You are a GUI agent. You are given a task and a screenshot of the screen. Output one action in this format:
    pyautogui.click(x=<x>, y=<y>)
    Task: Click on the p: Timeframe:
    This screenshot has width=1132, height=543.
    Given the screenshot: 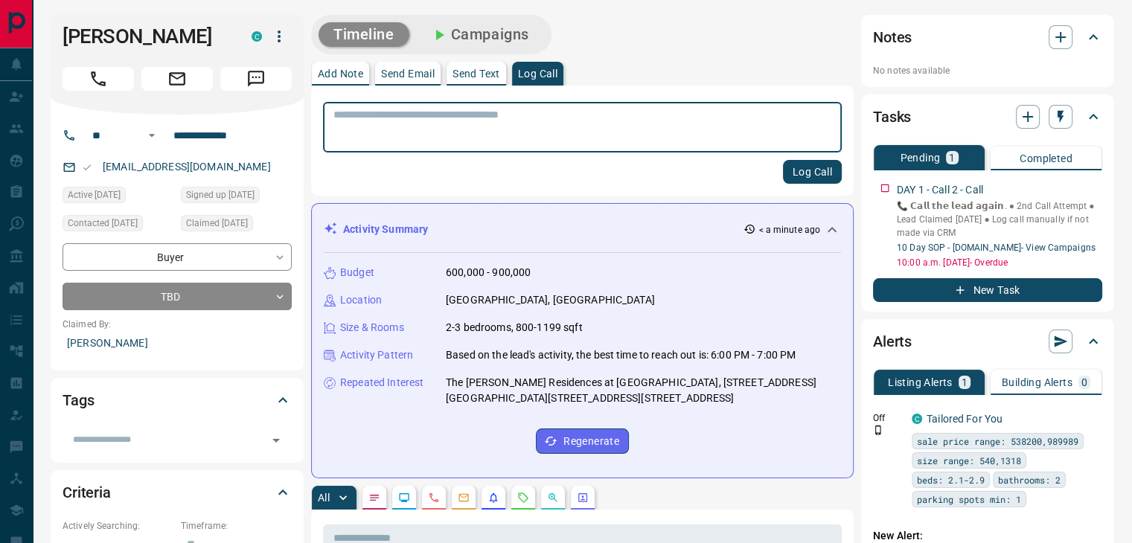 What is the action you would take?
    pyautogui.click(x=236, y=526)
    